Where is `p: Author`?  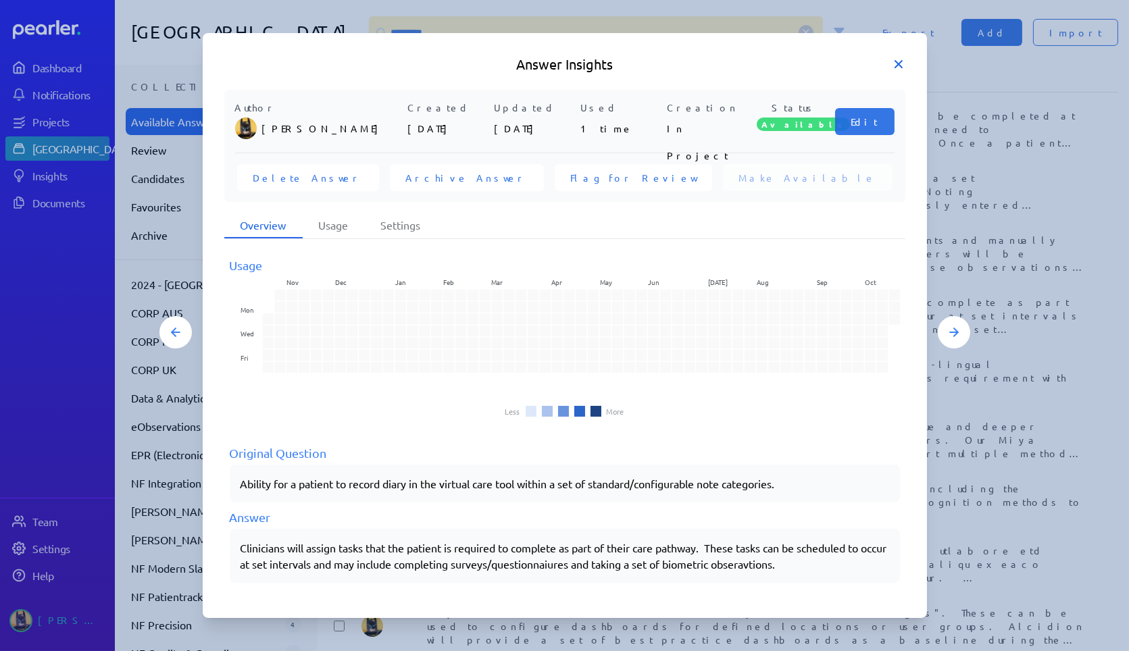 p: Author is located at coordinates (319, 107).